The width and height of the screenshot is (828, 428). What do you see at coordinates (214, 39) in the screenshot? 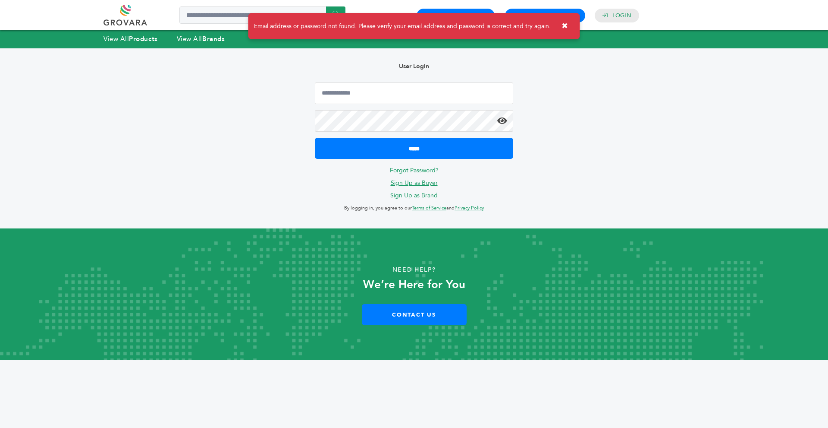
I see `strong: Brands` at bounding box center [214, 39].